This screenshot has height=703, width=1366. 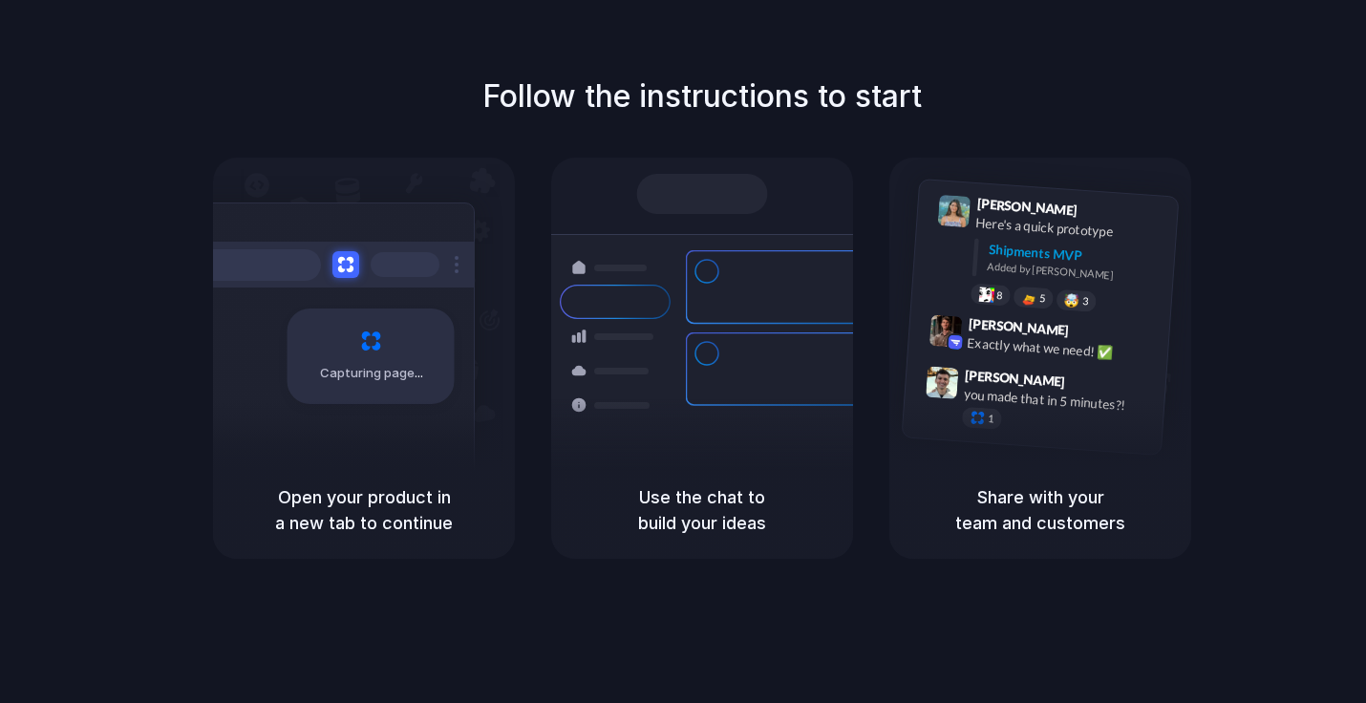 What do you see at coordinates (1102, 214) in the screenshot?
I see `span: 9:41 AM` at bounding box center [1102, 214].